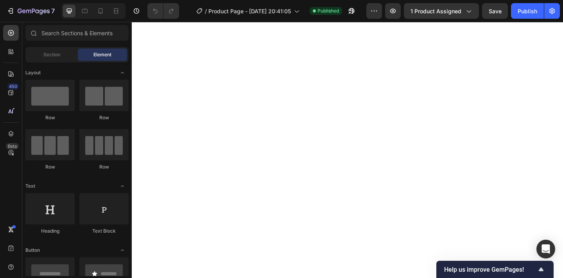 This screenshot has height=278, width=563. I want to click on button: Show survey - Help us improve GemPages!, so click(495, 269).